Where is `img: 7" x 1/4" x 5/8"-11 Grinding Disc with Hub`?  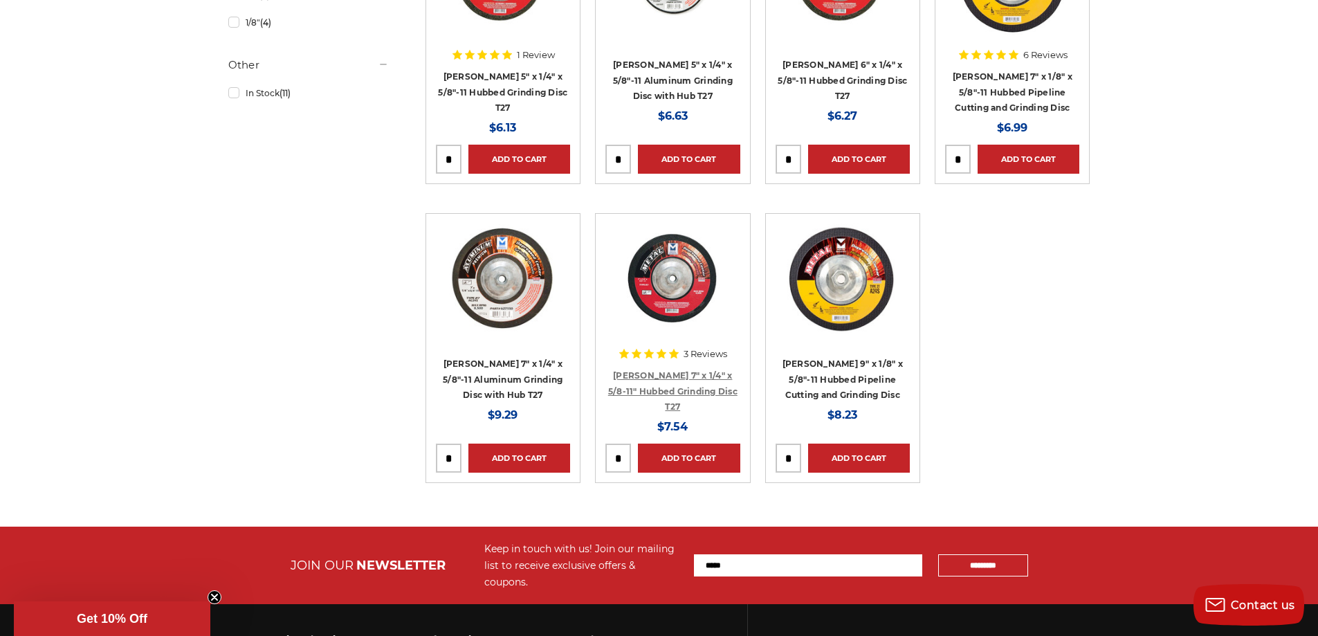 img: 7" x 1/4" x 5/8"-11 Grinding Disc with Hub is located at coordinates (672, 279).